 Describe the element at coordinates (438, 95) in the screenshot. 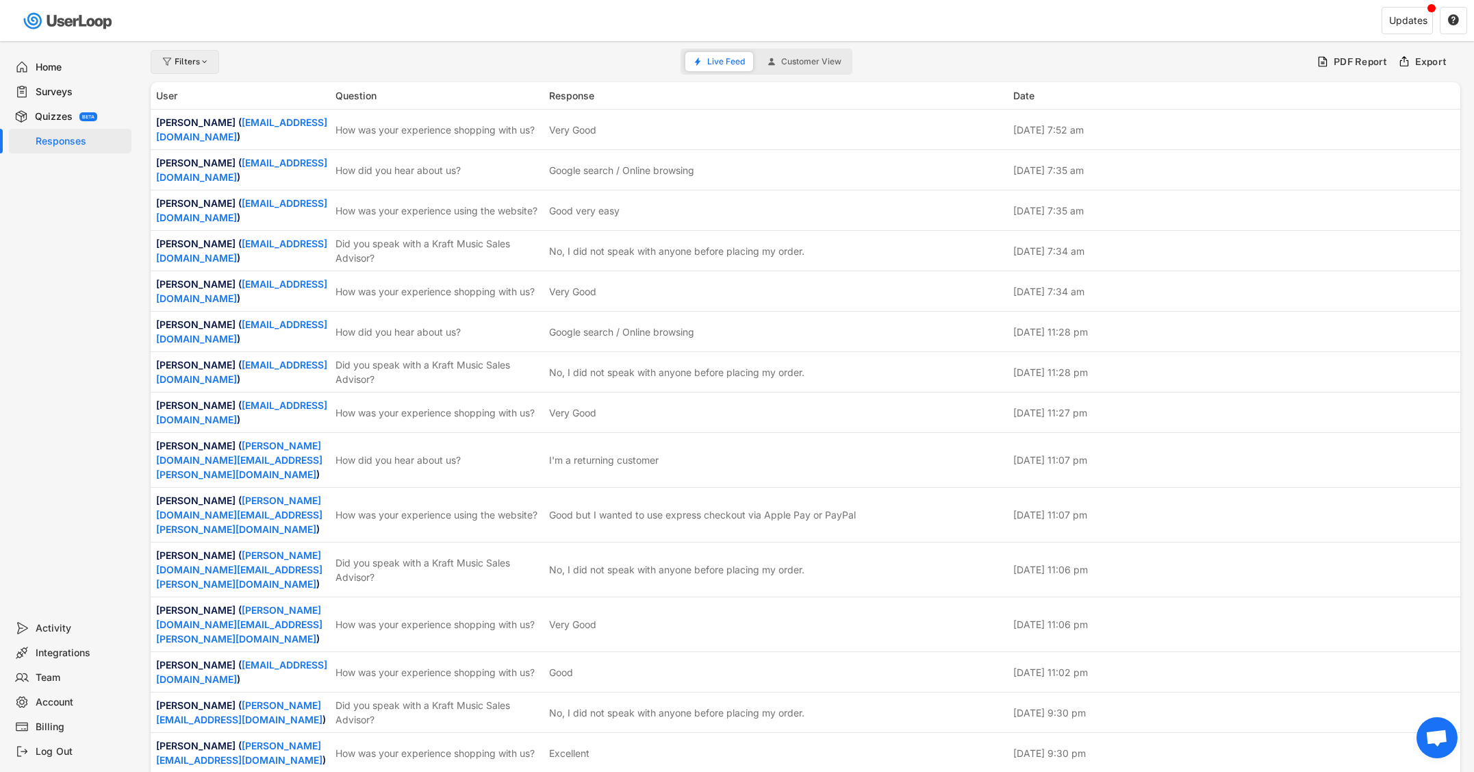

I see `div: Question` at that location.